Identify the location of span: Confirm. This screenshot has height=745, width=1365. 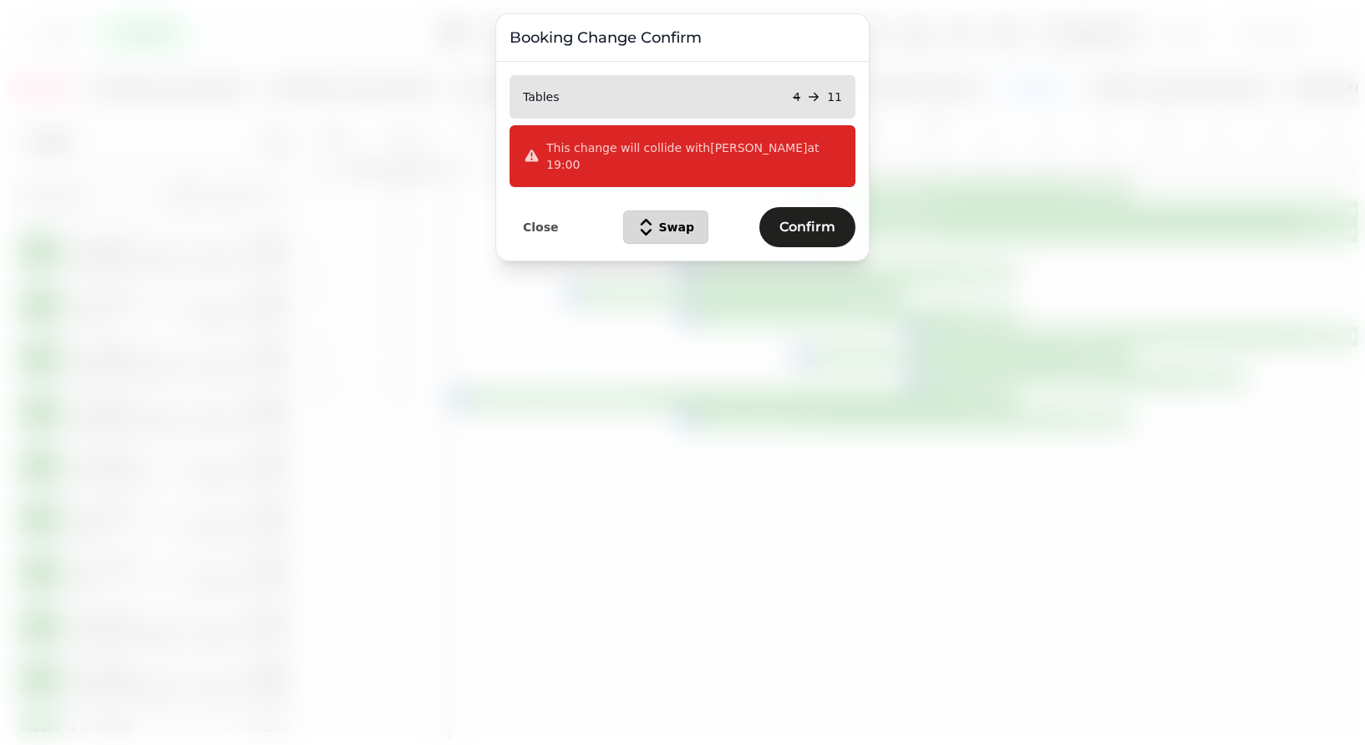
(807, 227).